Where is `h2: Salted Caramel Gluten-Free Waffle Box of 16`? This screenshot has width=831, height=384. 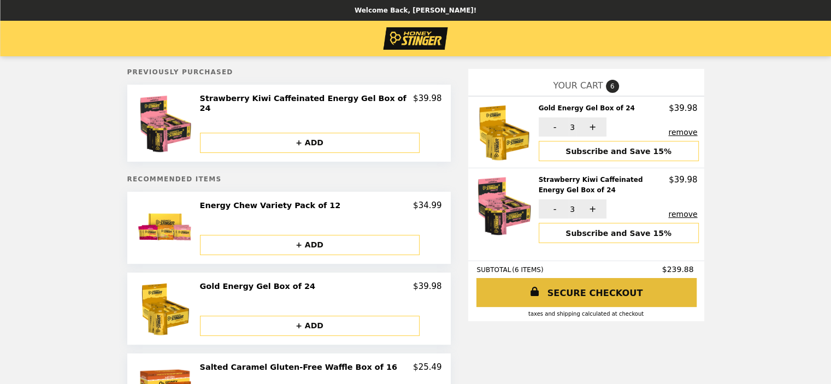
h2: Salted Caramel Gluten-Free Waffle Box of 16 is located at coordinates (301, 367).